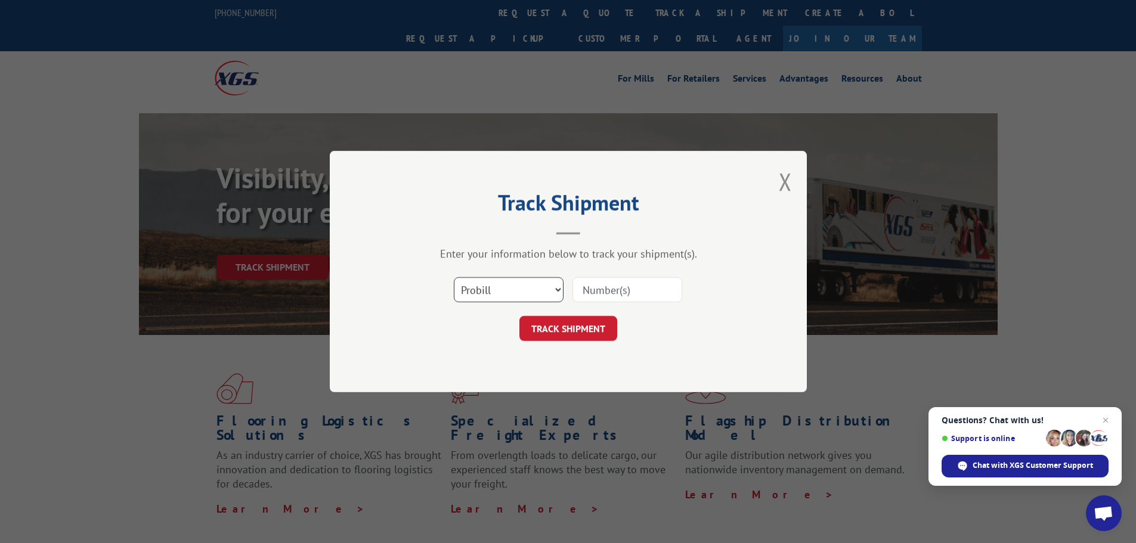 The image size is (1136, 543). Describe the element at coordinates (1025, 466) in the screenshot. I see `div: Chat with XGS Customer Support` at that location.